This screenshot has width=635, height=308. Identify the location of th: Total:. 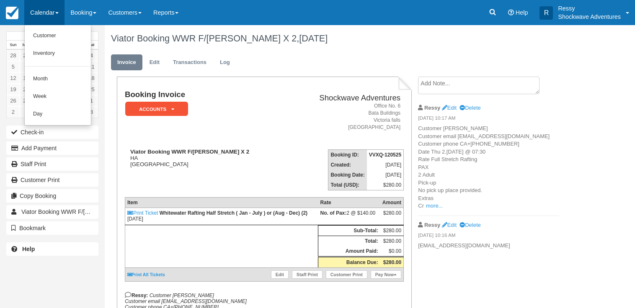
(349, 241).